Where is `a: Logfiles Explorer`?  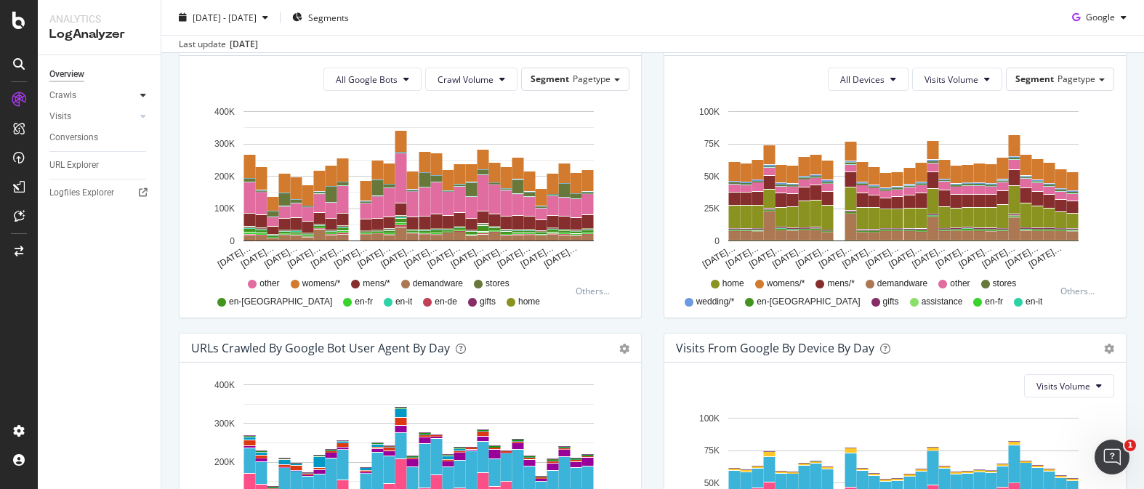
a: Logfiles Explorer is located at coordinates (100, 193).